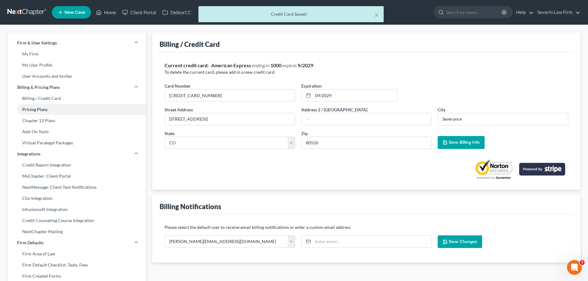 The width and height of the screenshot is (588, 281). Describe the element at coordinates (290, 65) in the screenshot. I see `span: expires` at that location.